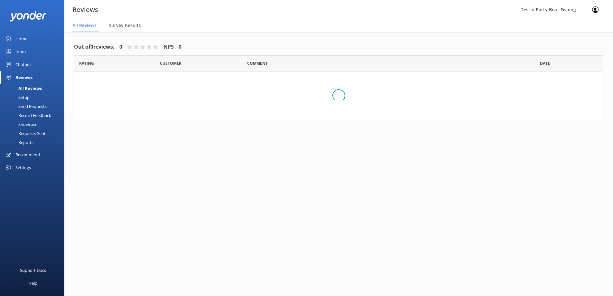 The height and width of the screenshot is (296, 613). Describe the element at coordinates (85, 10) in the screenshot. I see `h3: Reviews` at that location.